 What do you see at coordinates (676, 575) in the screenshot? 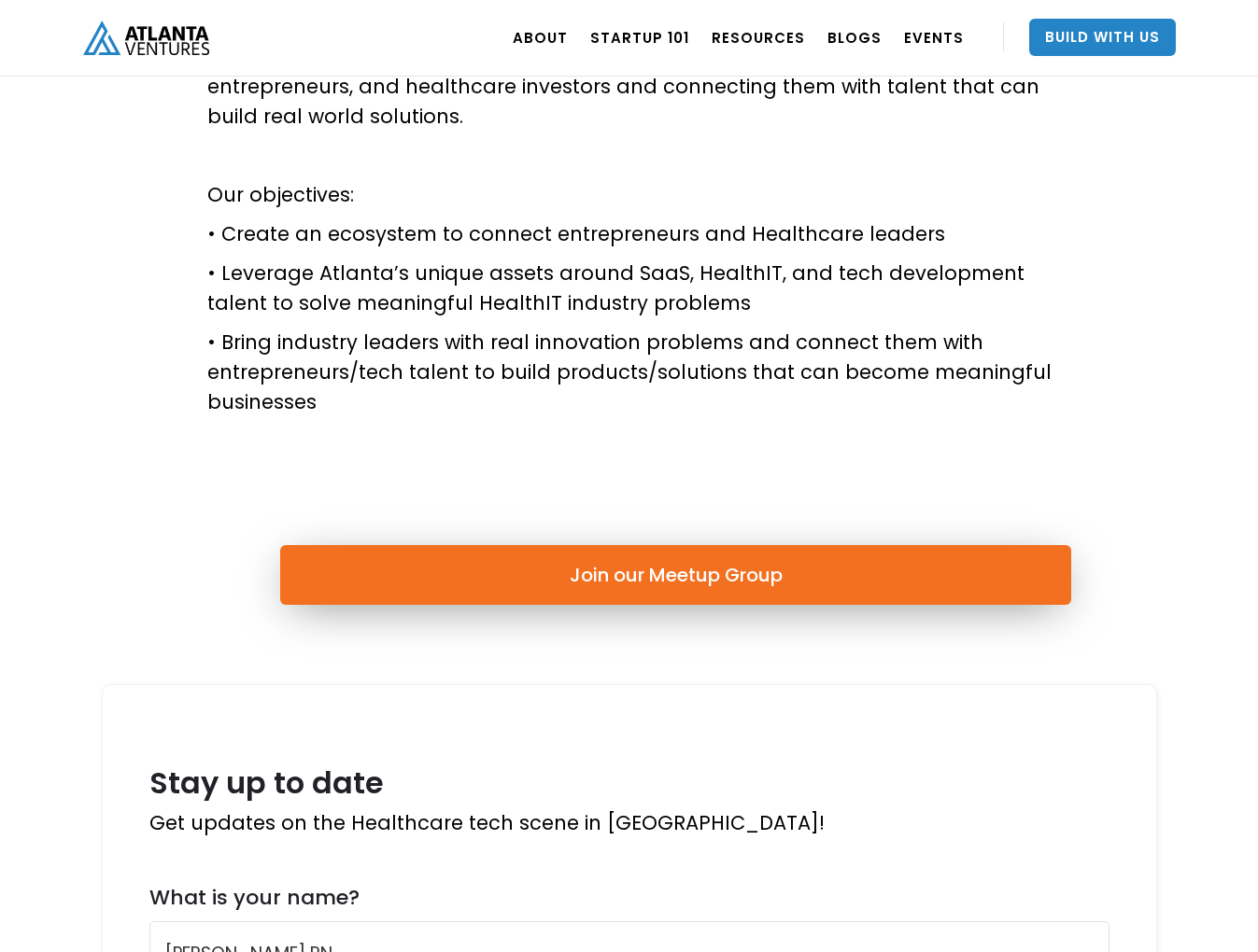
I see `a: Join our Meetup Group` at bounding box center [676, 575].